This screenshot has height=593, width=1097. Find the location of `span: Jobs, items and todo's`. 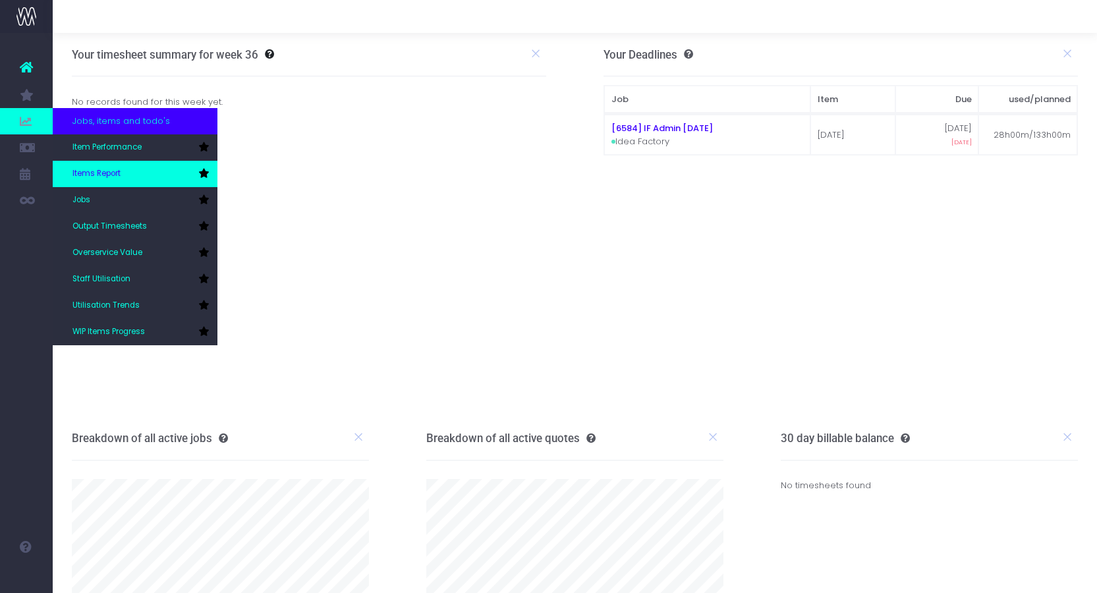

span: Jobs, items and todo's is located at coordinates (121, 121).